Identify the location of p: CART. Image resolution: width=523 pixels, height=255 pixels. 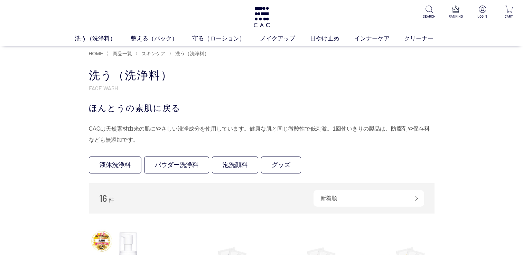
(509, 16).